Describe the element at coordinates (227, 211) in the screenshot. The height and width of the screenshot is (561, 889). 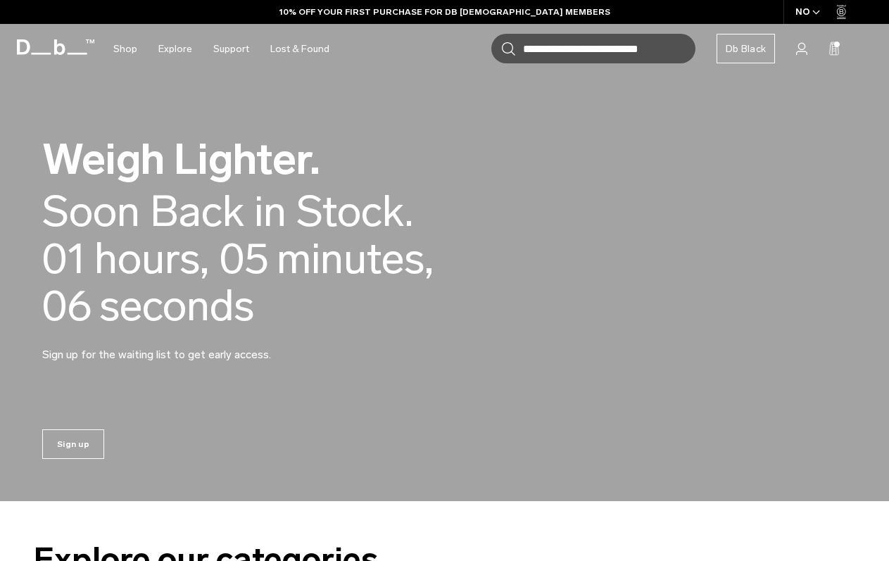
I see `div: Soon Back in Stock.` at that location.